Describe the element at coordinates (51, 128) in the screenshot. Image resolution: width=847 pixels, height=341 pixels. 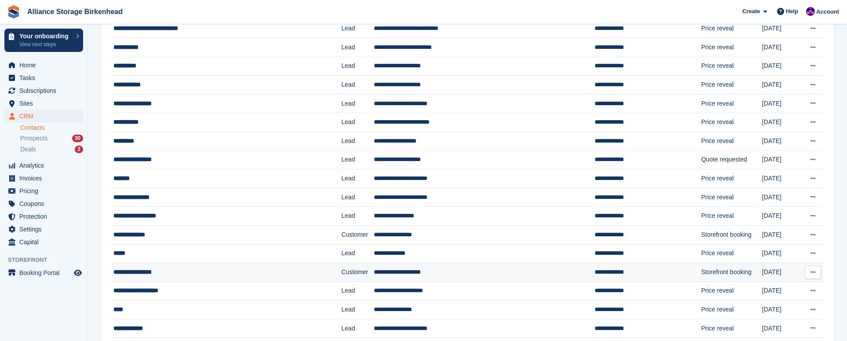
I see `a: Contacts` at that location.